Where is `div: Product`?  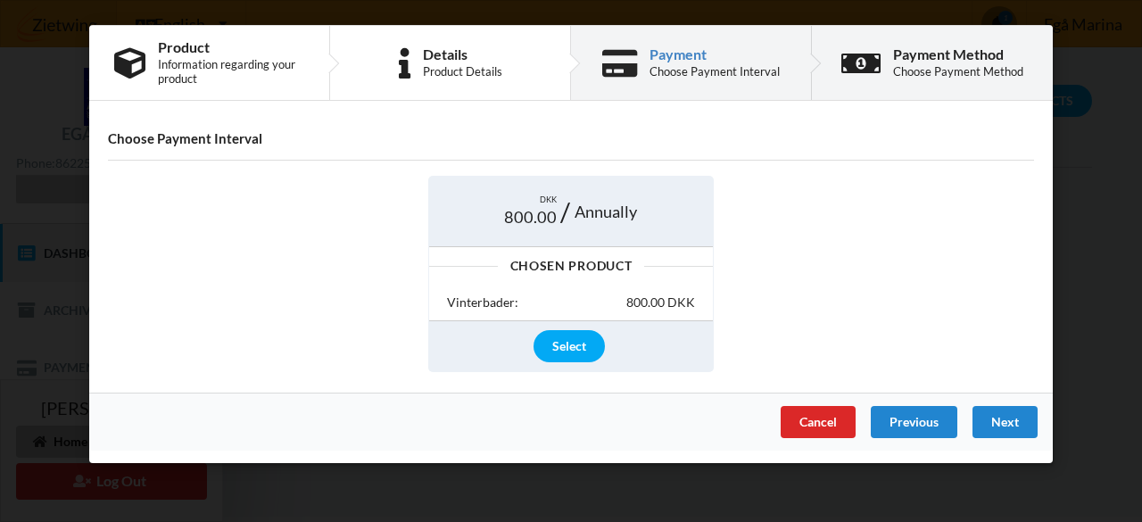
div: Product is located at coordinates (231, 47).